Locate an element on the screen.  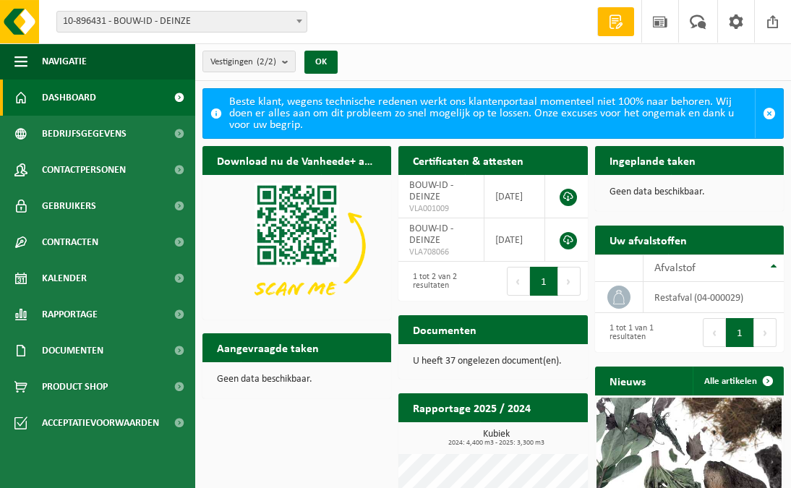
div: Beste klant, wegens technische redenen werkt ons klantenportaal momenteel niet 100% naar behoren.... is located at coordinates (492, 114).